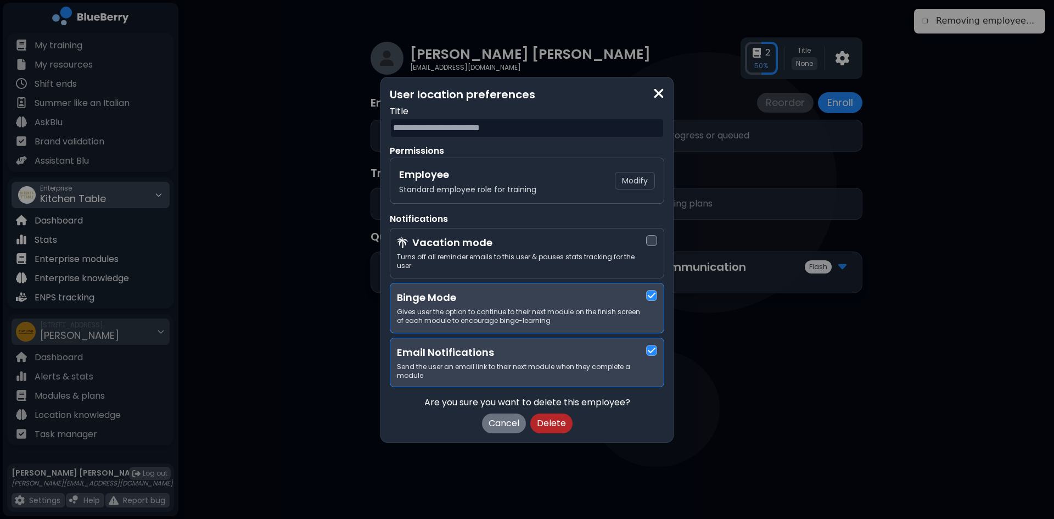 Image resolution: width=1054 pixels, height=519 pixels. I want to click on p: Are you sure you want to delete this employee?, so click(527, 402).